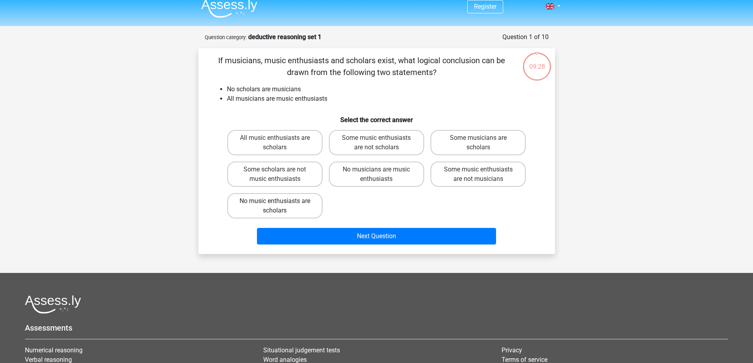 This screenshot has width=753, height=363. Describe the element at coordinates (377, 117) in the screenshot. I see `h6: Select the correct answer` at that location.